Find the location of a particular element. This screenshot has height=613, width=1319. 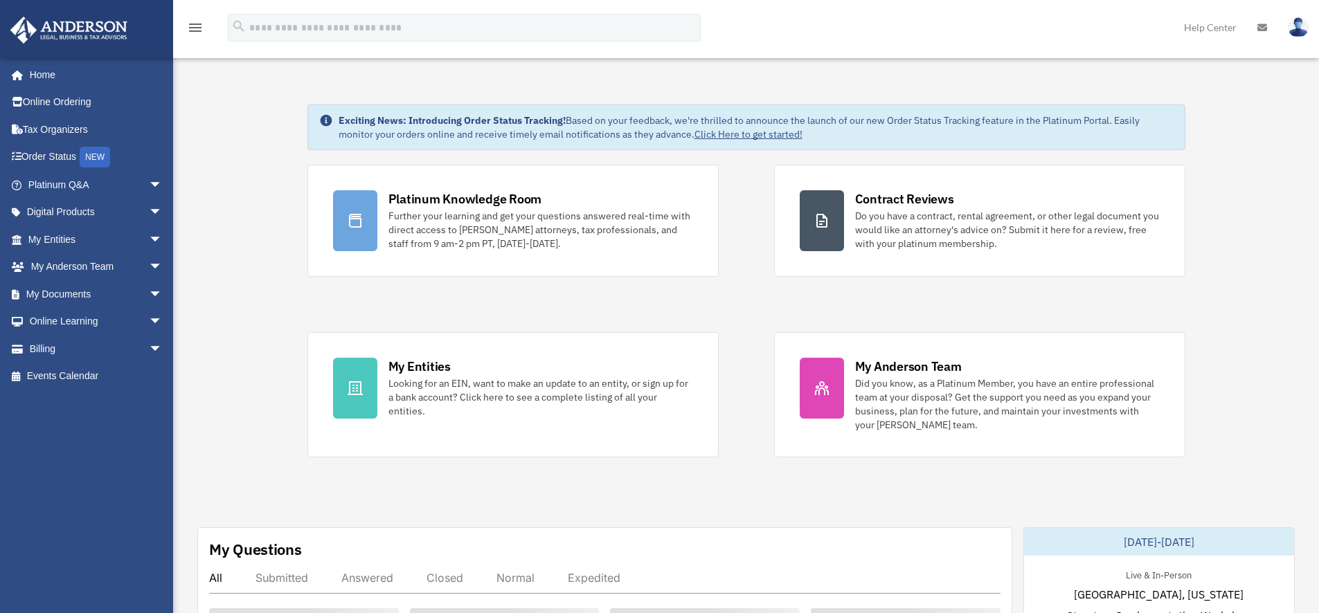

a: Digital Productsarrow_drop_down is located at coordinates (96, 212).